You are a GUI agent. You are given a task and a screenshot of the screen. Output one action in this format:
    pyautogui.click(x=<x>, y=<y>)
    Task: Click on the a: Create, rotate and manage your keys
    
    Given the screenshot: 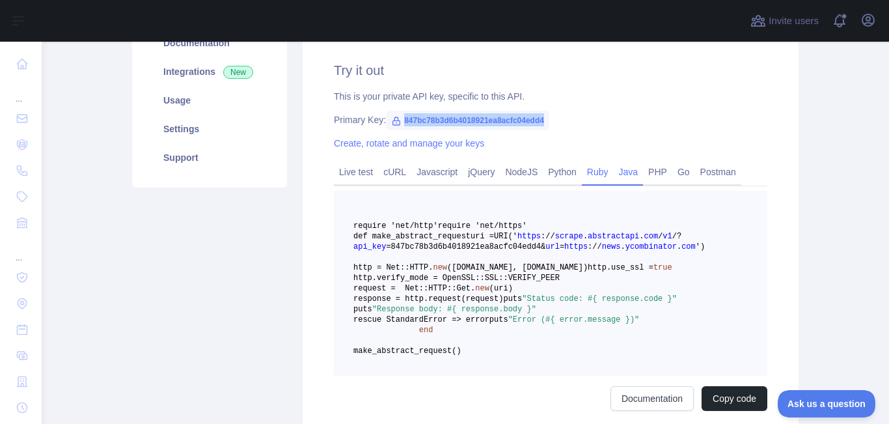 What is the action you would take?
    pyautogui.click(x=409, y=143)
    